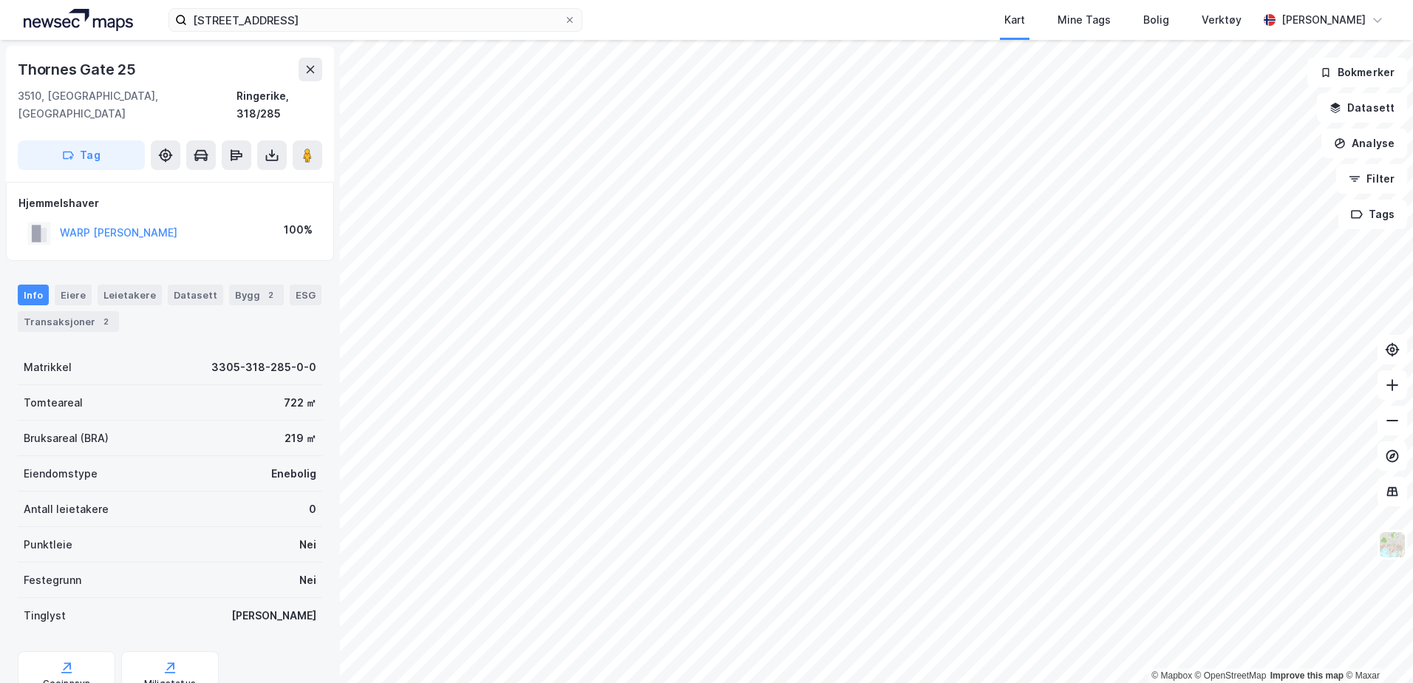  What do you see at coordinates (279, 105) in the screenshot?
I see `div: Ringerike, 318/285` at bounding box center [279, 105].